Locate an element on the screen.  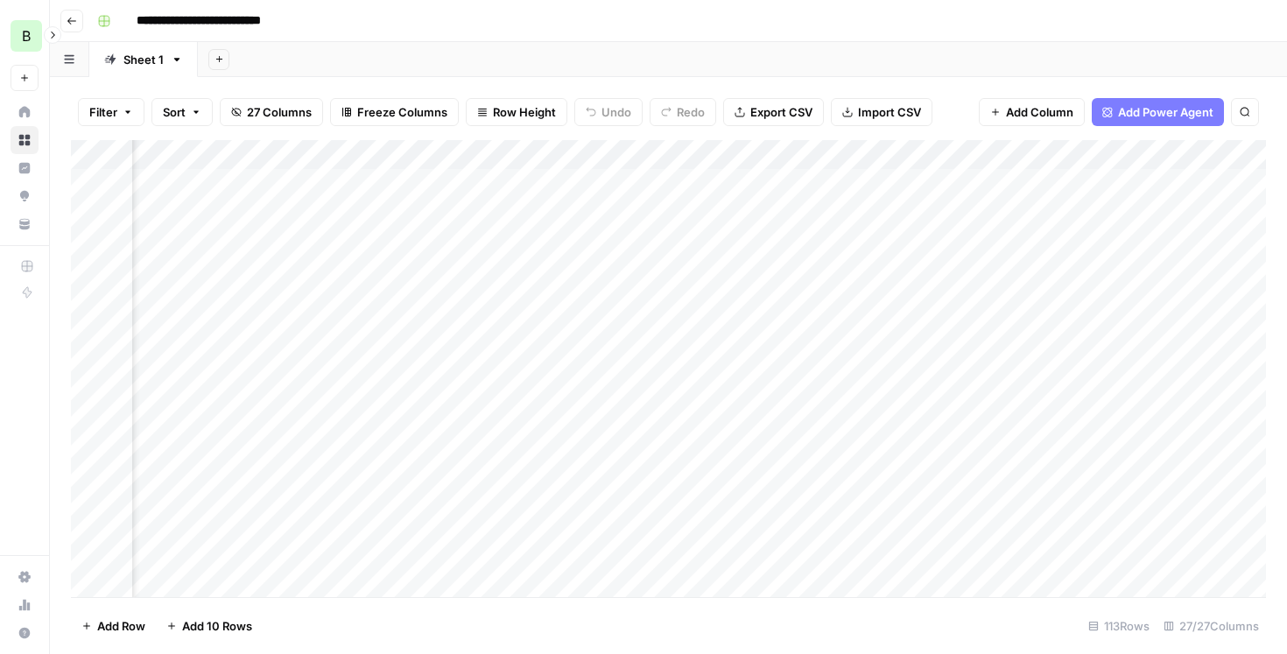
div: Sheet 1 is located at coordinates (144, 60).